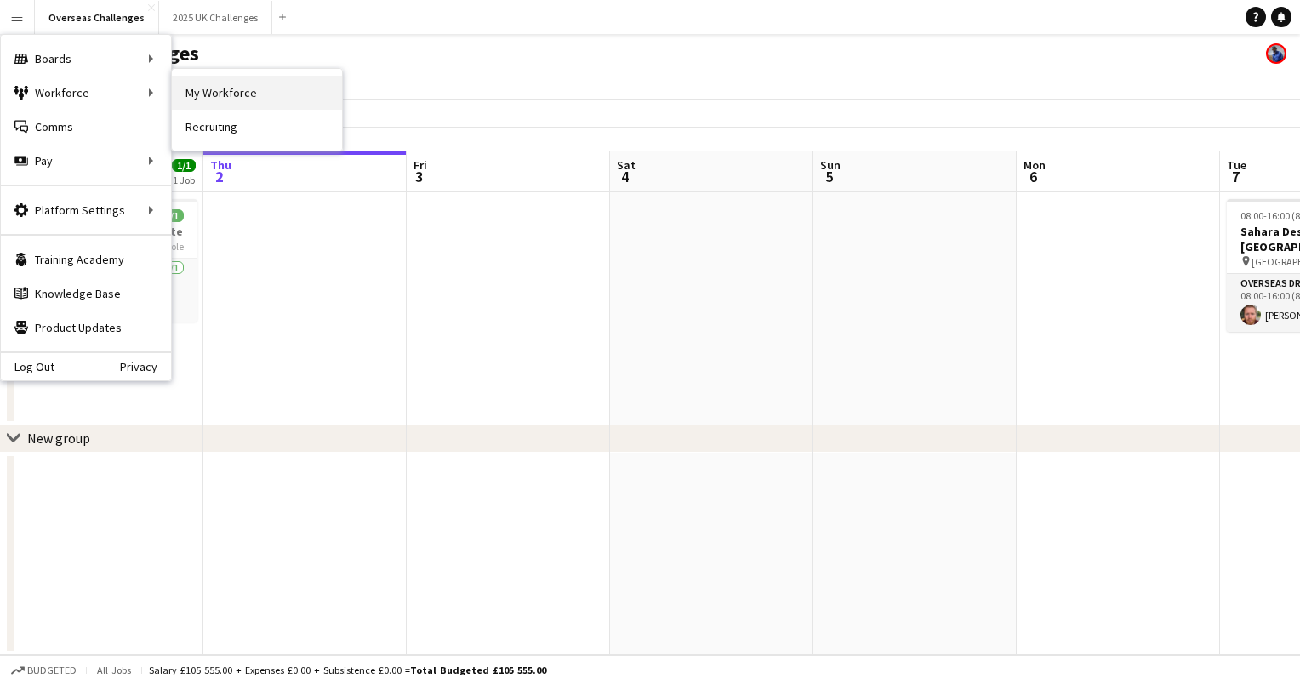 The width and height of the screenshot is (1300, 684). Describe the element at coordinates (420, 165) in the screenshot. I see `span: Fri` at that location.